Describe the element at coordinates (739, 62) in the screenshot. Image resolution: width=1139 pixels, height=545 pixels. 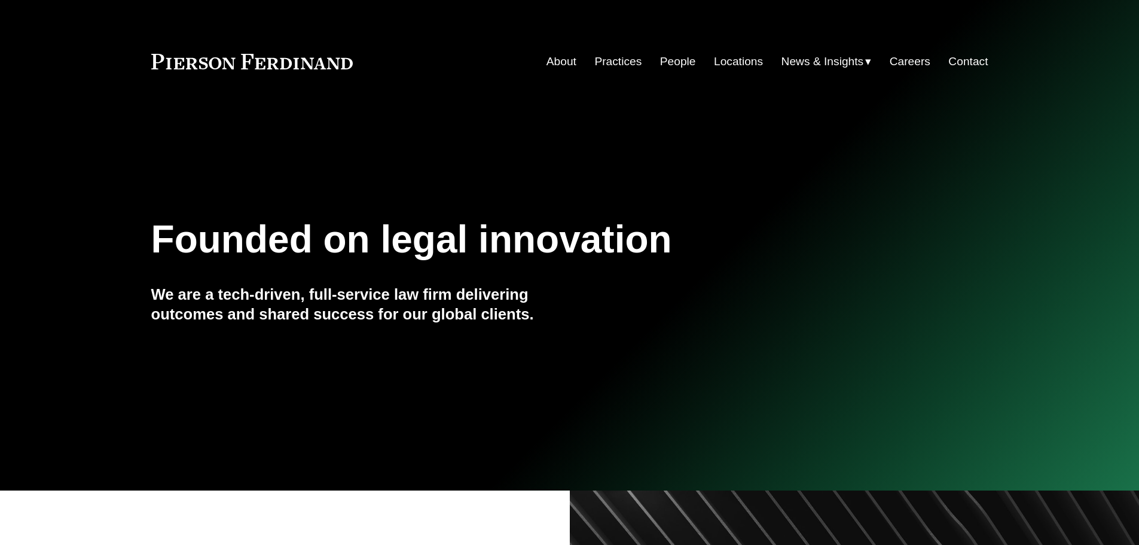
I see `a: Locations` at that location.